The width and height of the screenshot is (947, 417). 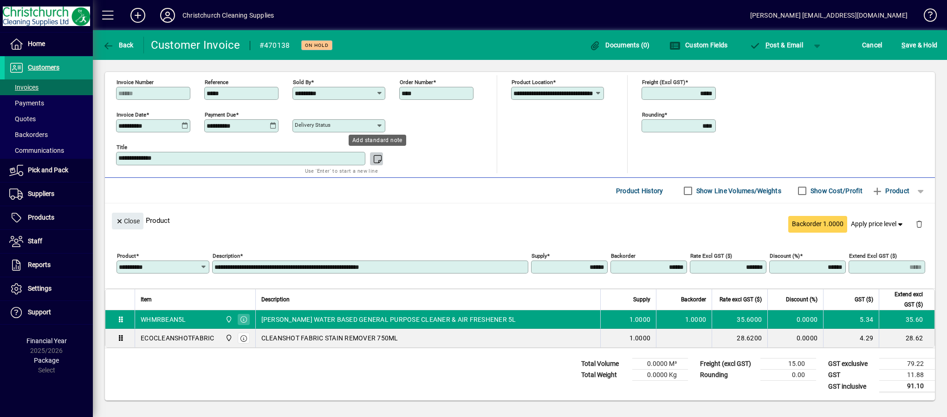 I want to click on a: Products, so click(x=49, y=218).